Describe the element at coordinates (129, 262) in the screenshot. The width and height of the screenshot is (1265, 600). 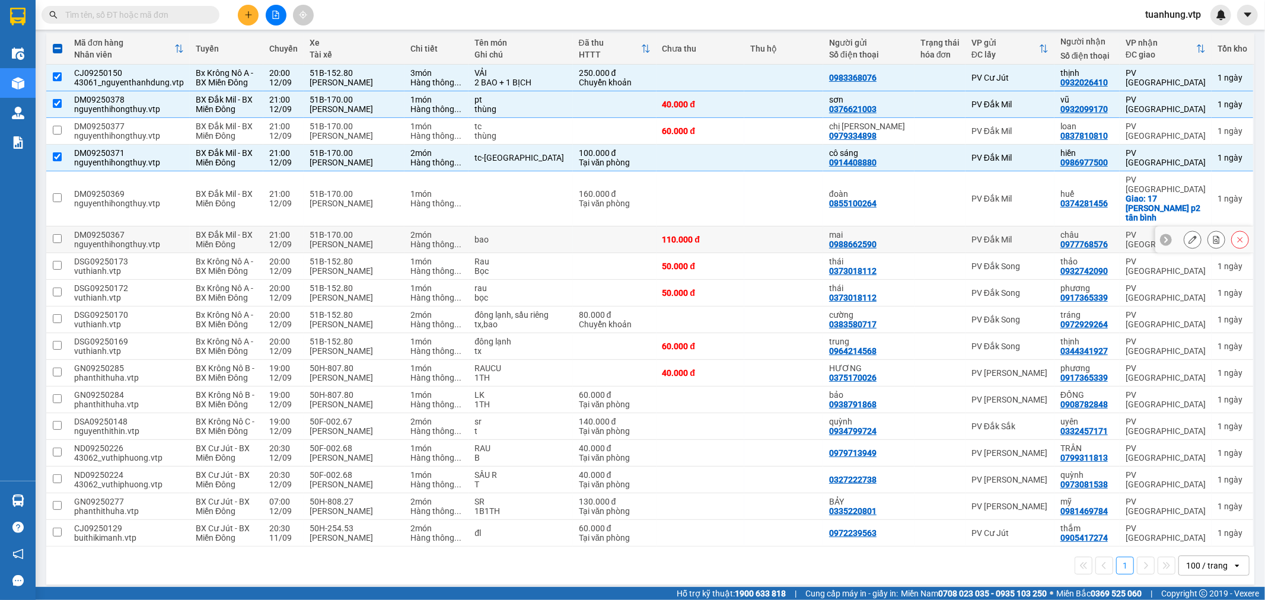
I see `div: DSG09250173` at that location.